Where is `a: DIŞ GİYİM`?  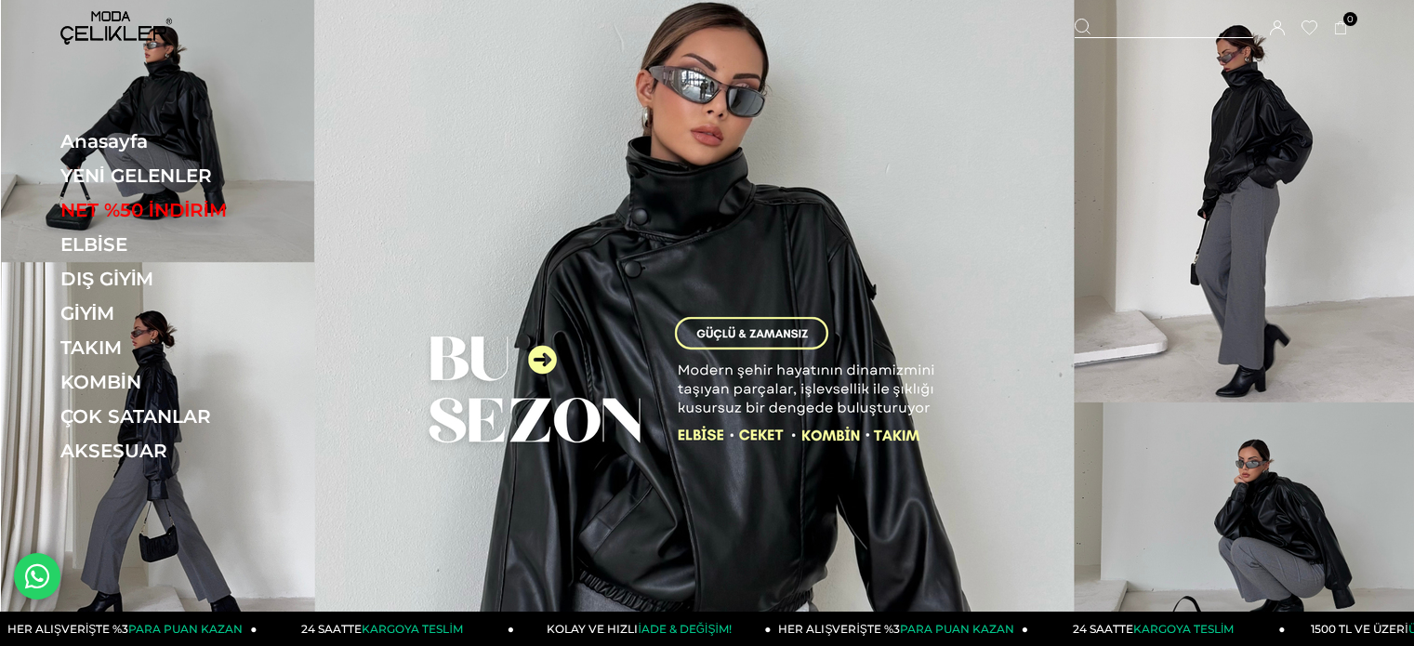
a: DIŞ GİYİM is located at coordinates (188, 279).